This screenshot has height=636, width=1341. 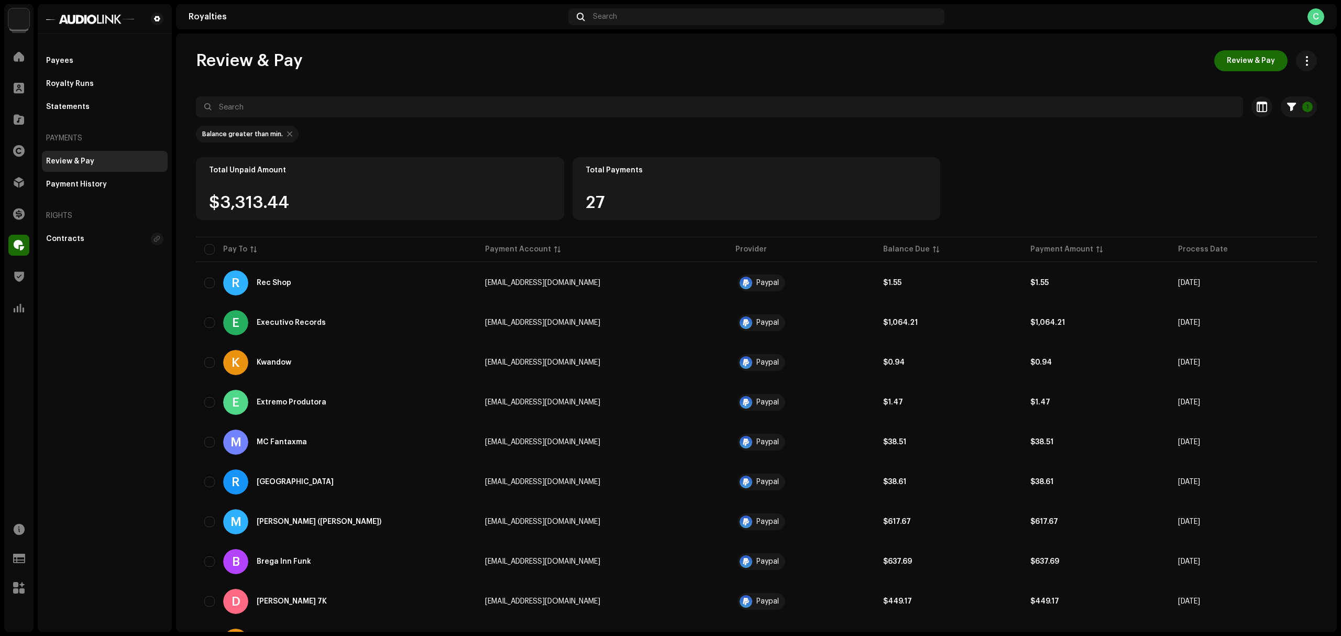 I want to click on strong: $38.51, so click(x=895, y=442).